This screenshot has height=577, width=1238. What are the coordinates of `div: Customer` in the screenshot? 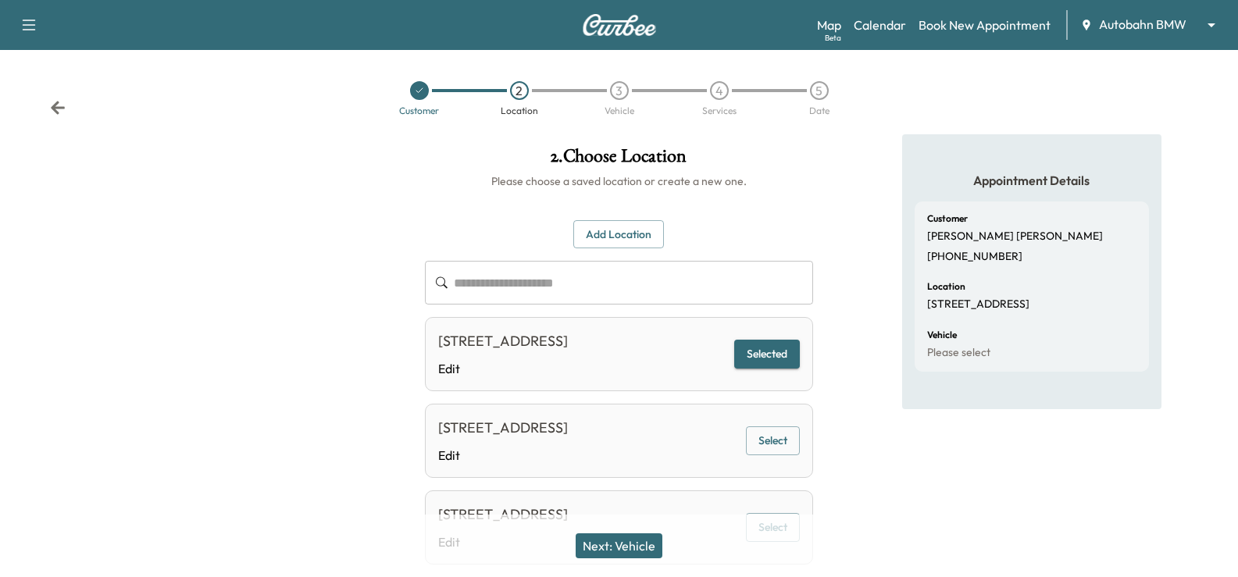 It's located at (419, 111).